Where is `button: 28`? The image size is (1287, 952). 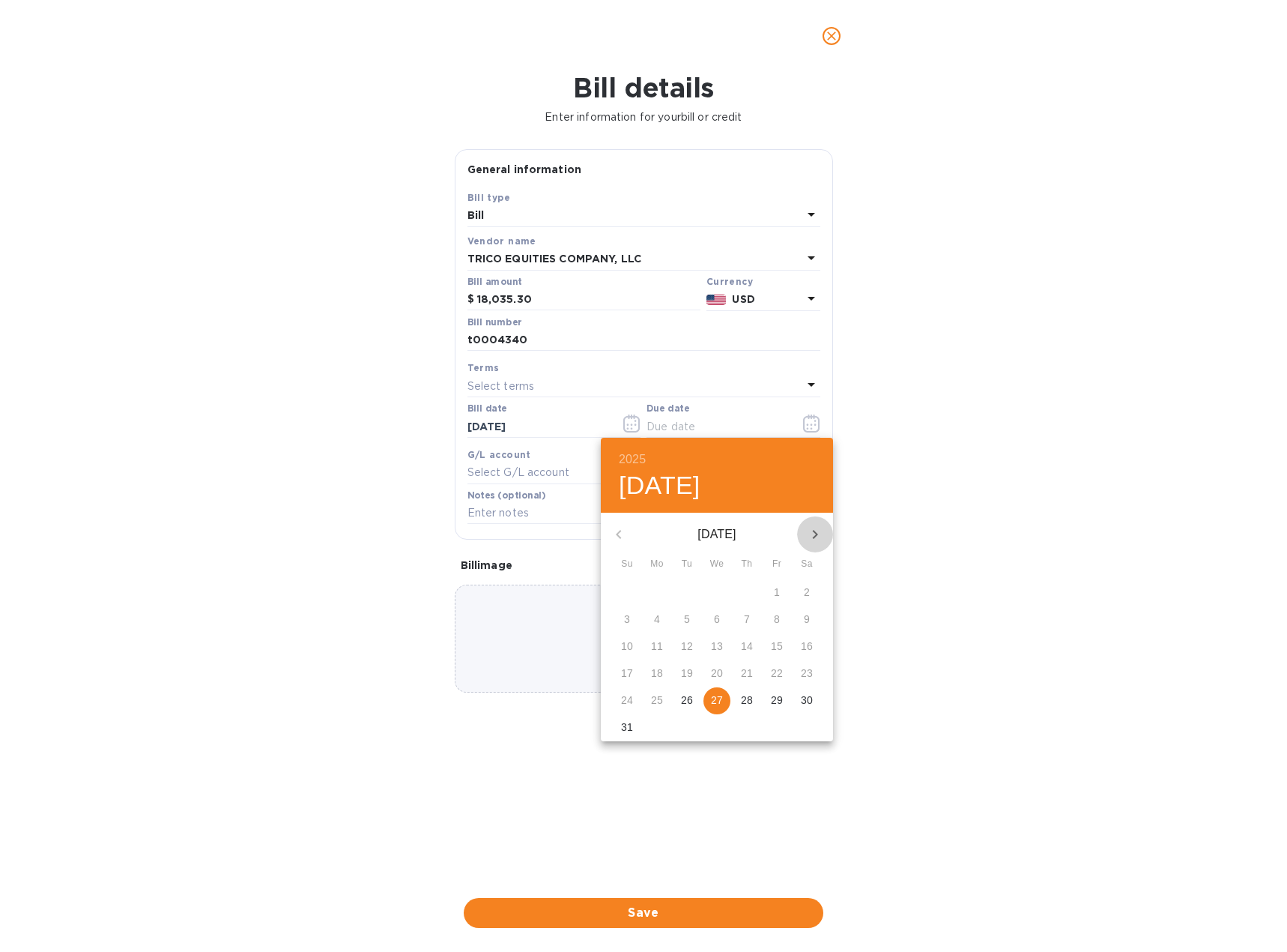
button: 28 is located at coordinates (747, 700).